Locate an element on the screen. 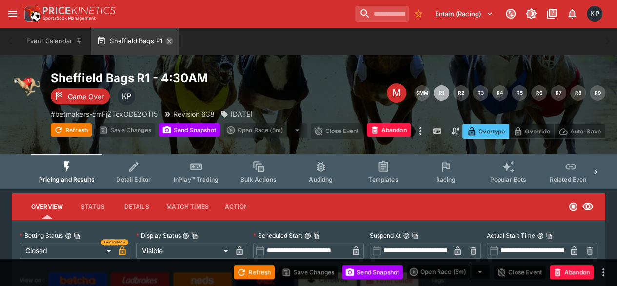 The height and width of the screenshot is (286, 617). p: Actual Start Time is located at coordinates (511, 235).